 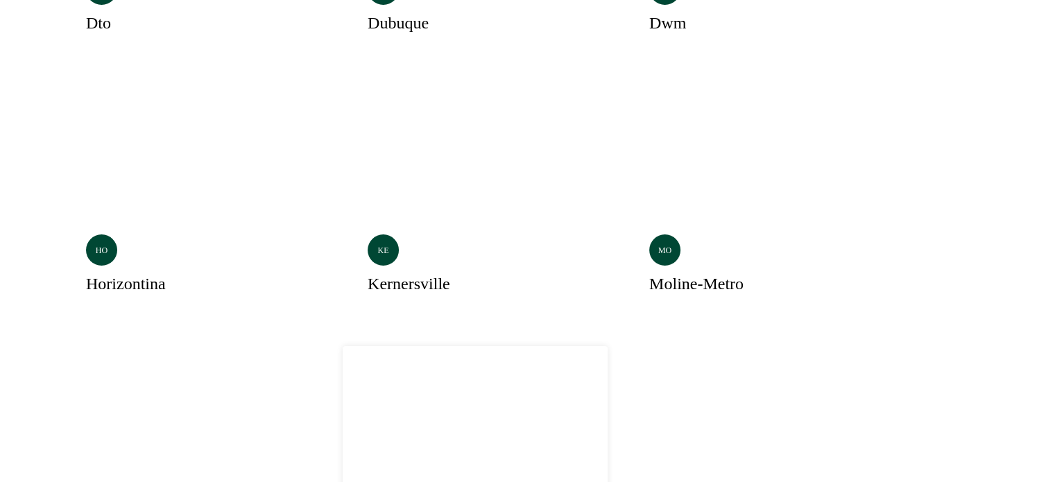 What do you see at coordinates (194, 207) in the screenshot?
I see `a: hohorizontina` at bounding box center [194, 207].